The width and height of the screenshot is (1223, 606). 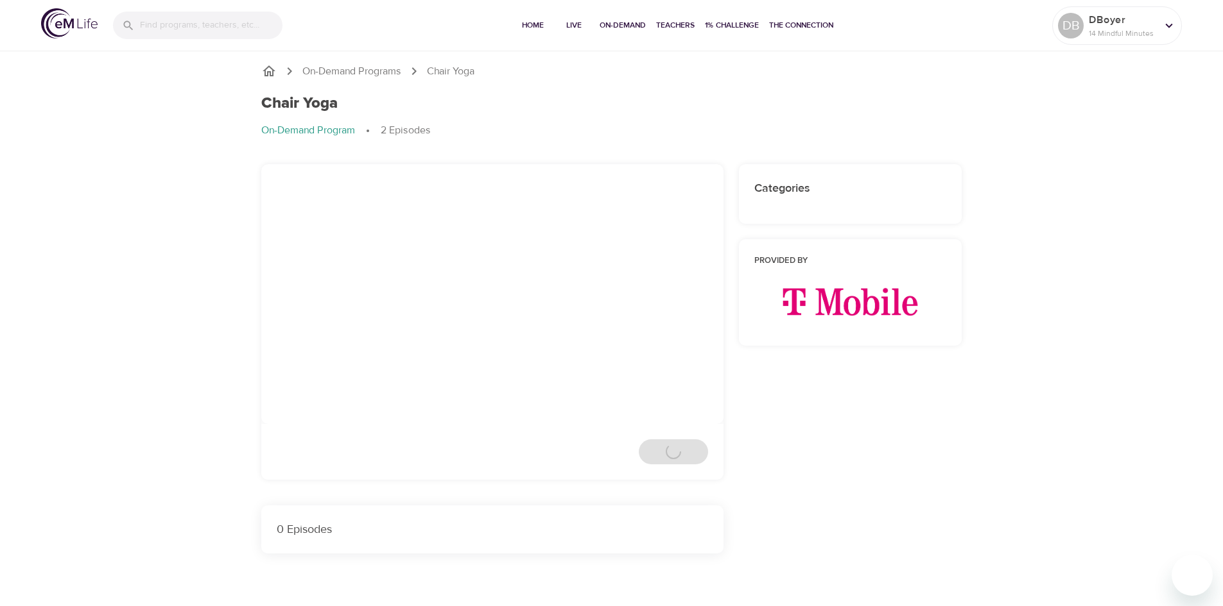 What do you see at coordinates (352, 71) in the screenshot?
I see `a: On-Demand Programs` at bounding box center [352, 71].